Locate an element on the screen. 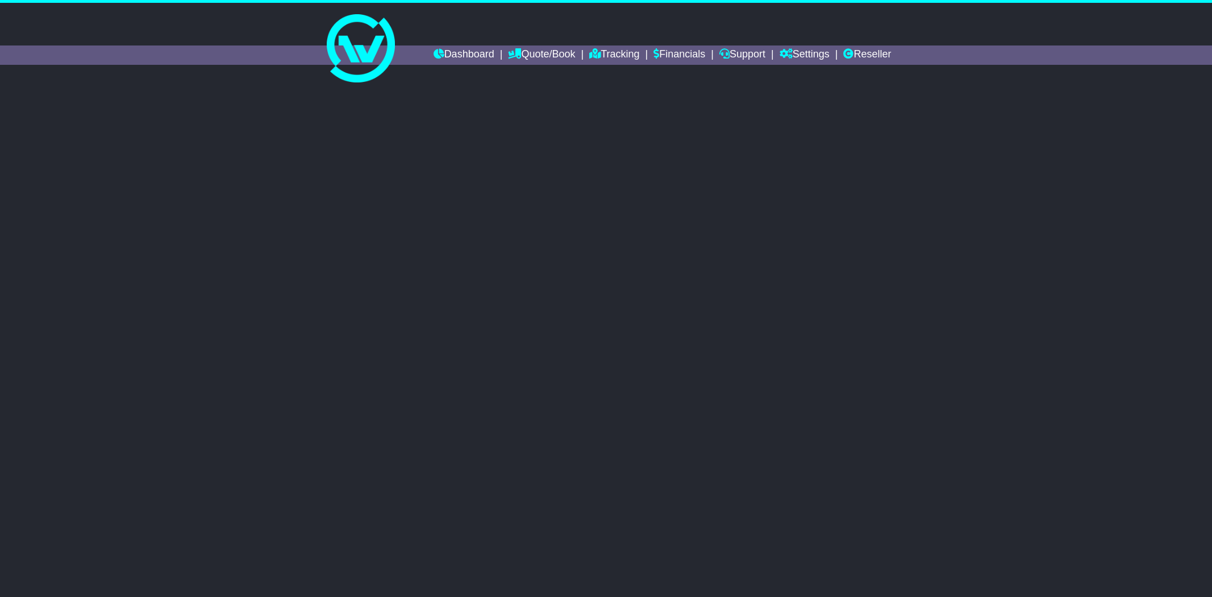 The width and height of the screenshot is (1212, 597). a: Dashboard is located at coordinates (464, 55).